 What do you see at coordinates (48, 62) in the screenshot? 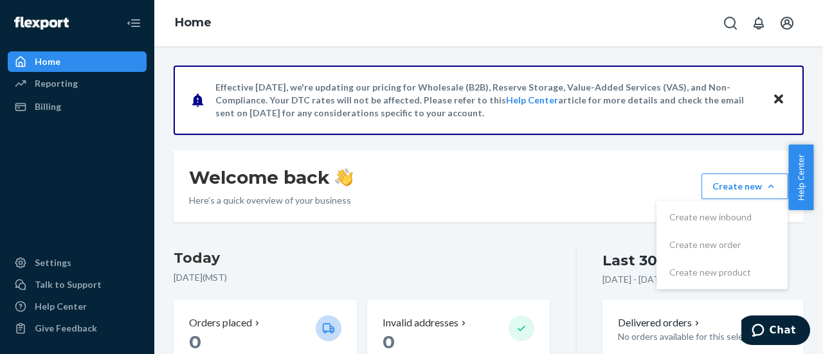
I see `div: Home` at bounding box center [48, 62].